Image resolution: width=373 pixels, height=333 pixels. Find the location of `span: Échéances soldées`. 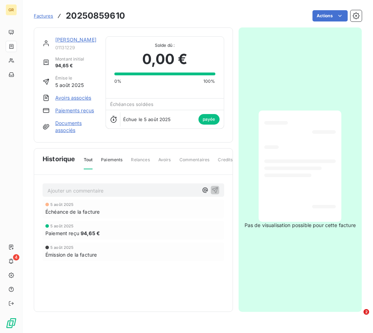

span: Échéances soldées is located at coordinates (132, 104).